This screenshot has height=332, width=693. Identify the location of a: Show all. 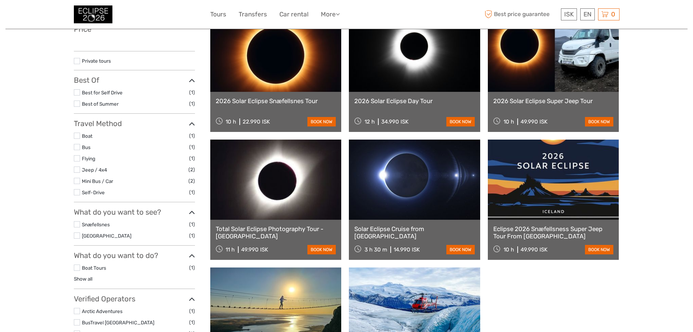
(83, 278).